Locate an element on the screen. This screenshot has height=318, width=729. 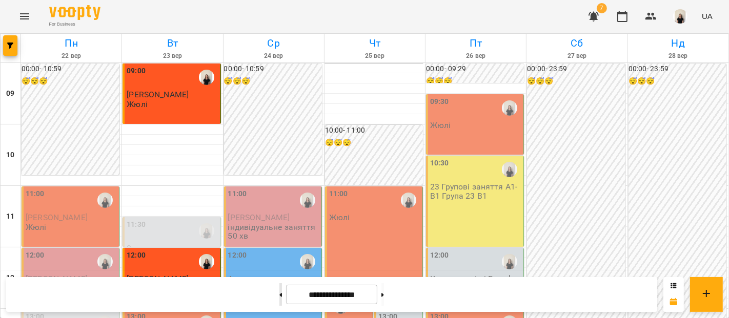
h6: Сб is located at coordinates (577, 43).